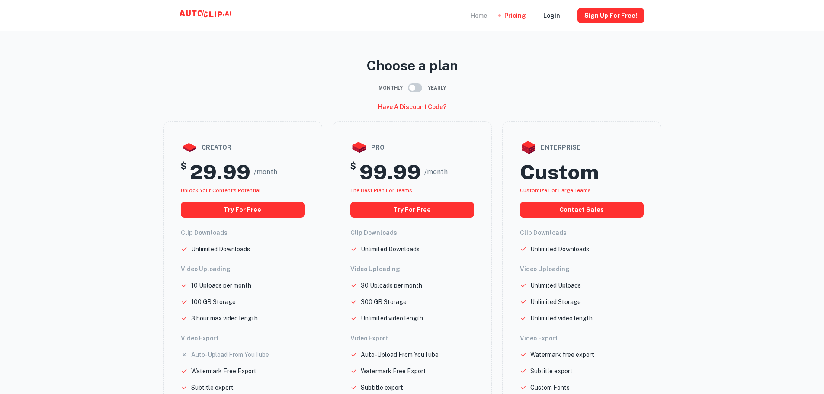  What do you see at coordinates (412, 147) in the screenshot?
I see `div: pro` at bounding box center [412, 147].